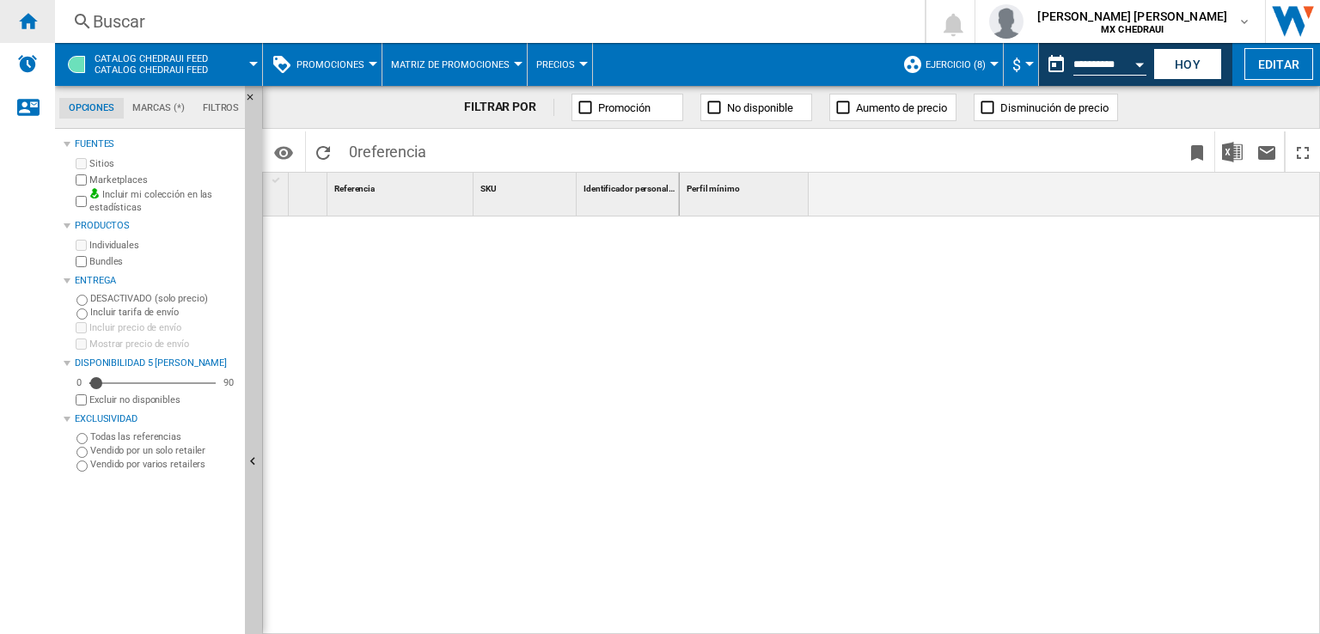 The height and width of the screenshot is (634, 1320). I want to click on label: Marketplaces, so click(163, 180).